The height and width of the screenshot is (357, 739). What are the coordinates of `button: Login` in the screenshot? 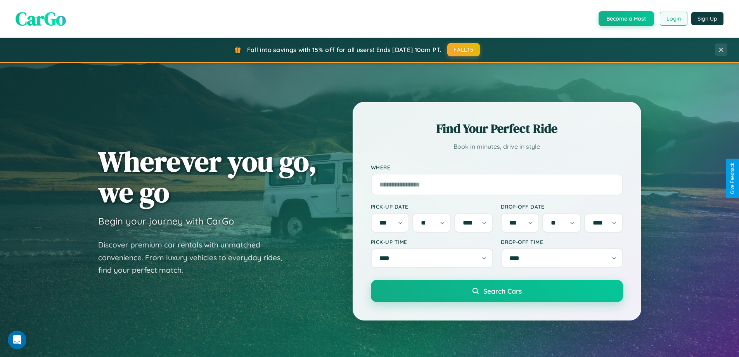 It's located at (674, 19).